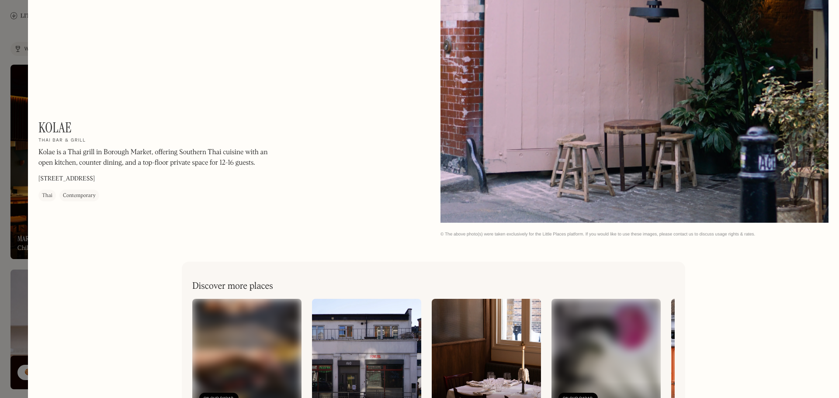 This screenshot has height=398, width=839. I want to click on div: © The above photo(s) were taken exclusively for the Little Places platform. If you would like to ..., so click(635, 234).